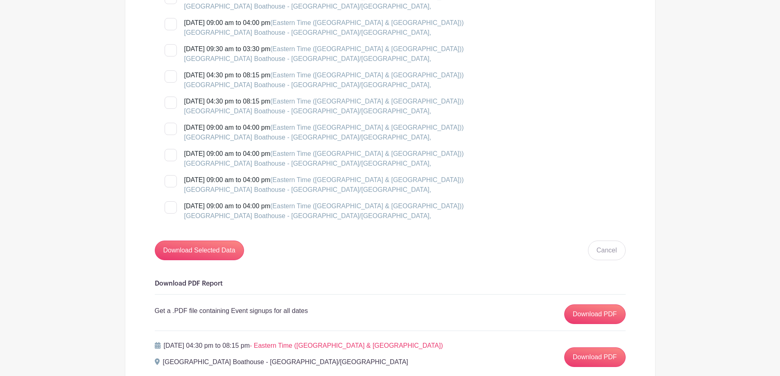  What do you see at coordinates (231, 311) in the screenshot?
I see `p: Get a .PDF file containing Event signups for all dates` at bounding box center [231, 311].